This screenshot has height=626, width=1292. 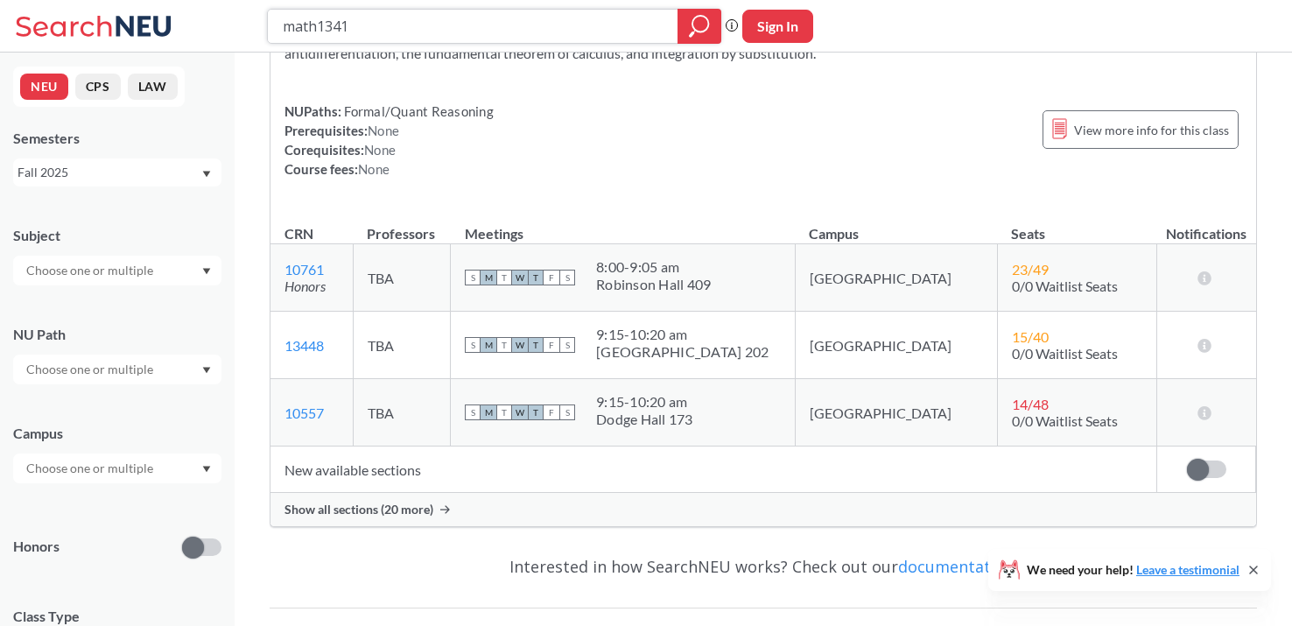 I want to click on a: 13448, so click(x=304, y=345).